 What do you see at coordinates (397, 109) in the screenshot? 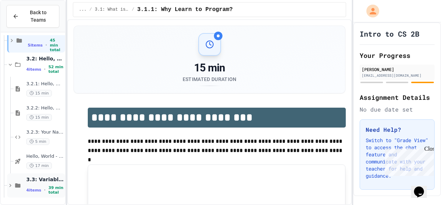
I see `div: No due date set` at bounding box center [397, 109].